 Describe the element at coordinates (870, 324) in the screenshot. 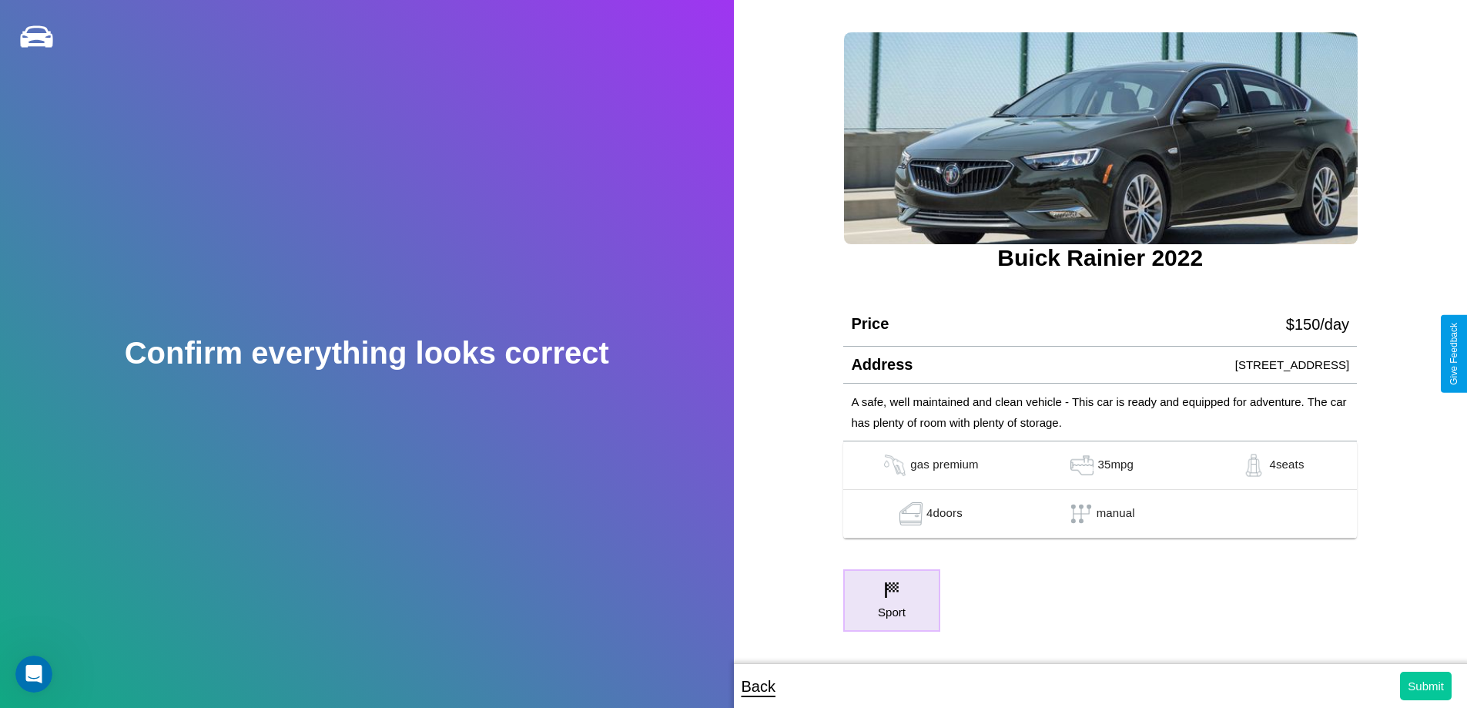

I see `h4: Price` at that location.